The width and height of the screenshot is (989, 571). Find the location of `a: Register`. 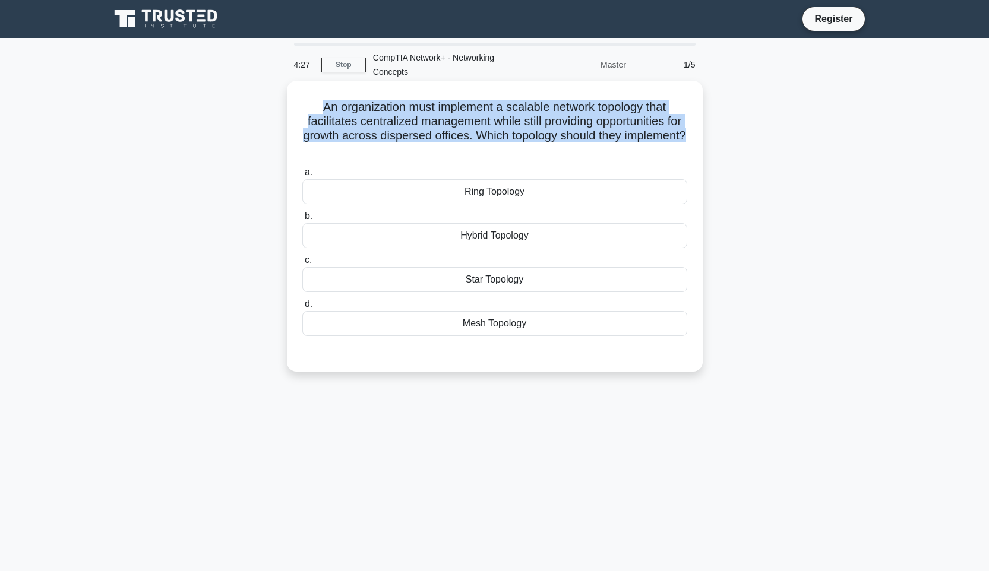

a: Register is located at coordinates (833, 18).